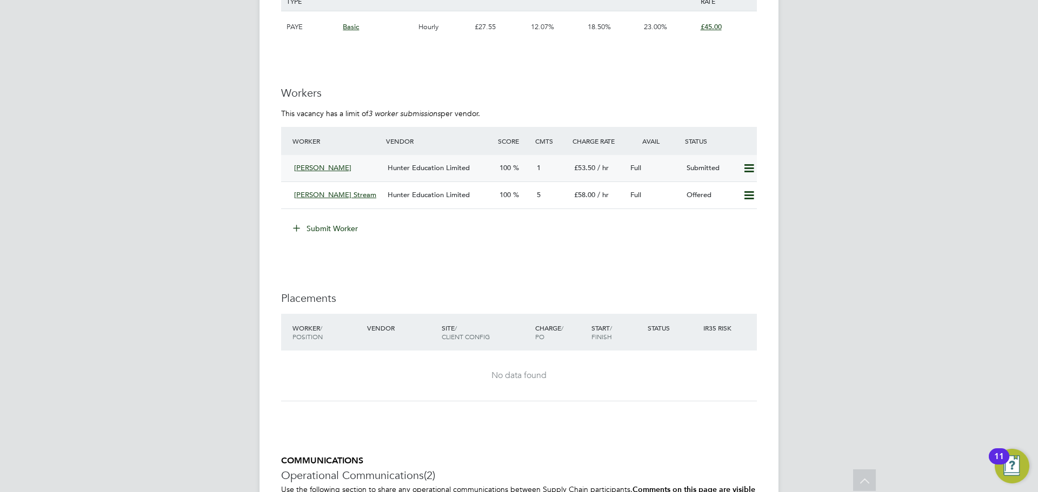 The image size is (1038, 492). What do you see at coordinates (584, 195) in the screenshot?
I see `span: £58.00` at bounding box center [584, 195].